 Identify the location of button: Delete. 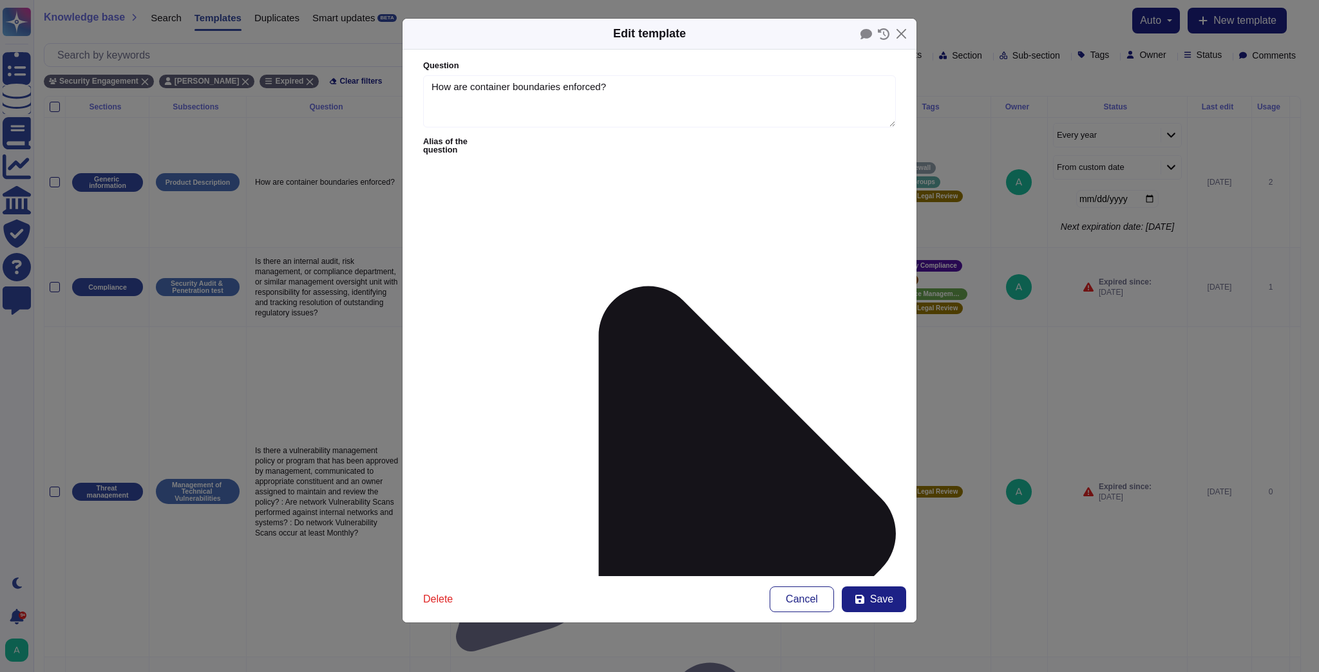
(438, 599).